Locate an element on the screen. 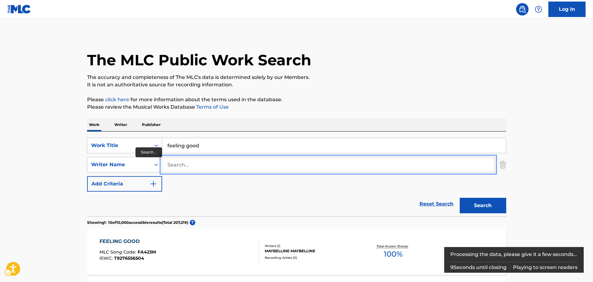  p: The accuracy and completeness of The MLC's data is determined solely by our Members. is located at coordinates (297, 77).